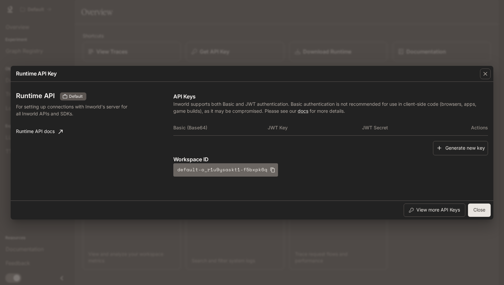 This screenshot has width=504, height=285. What do you see at coordinates (314, 128) in the screenshot?
I see `th: JWT Key` at bounding box center [314, 128].